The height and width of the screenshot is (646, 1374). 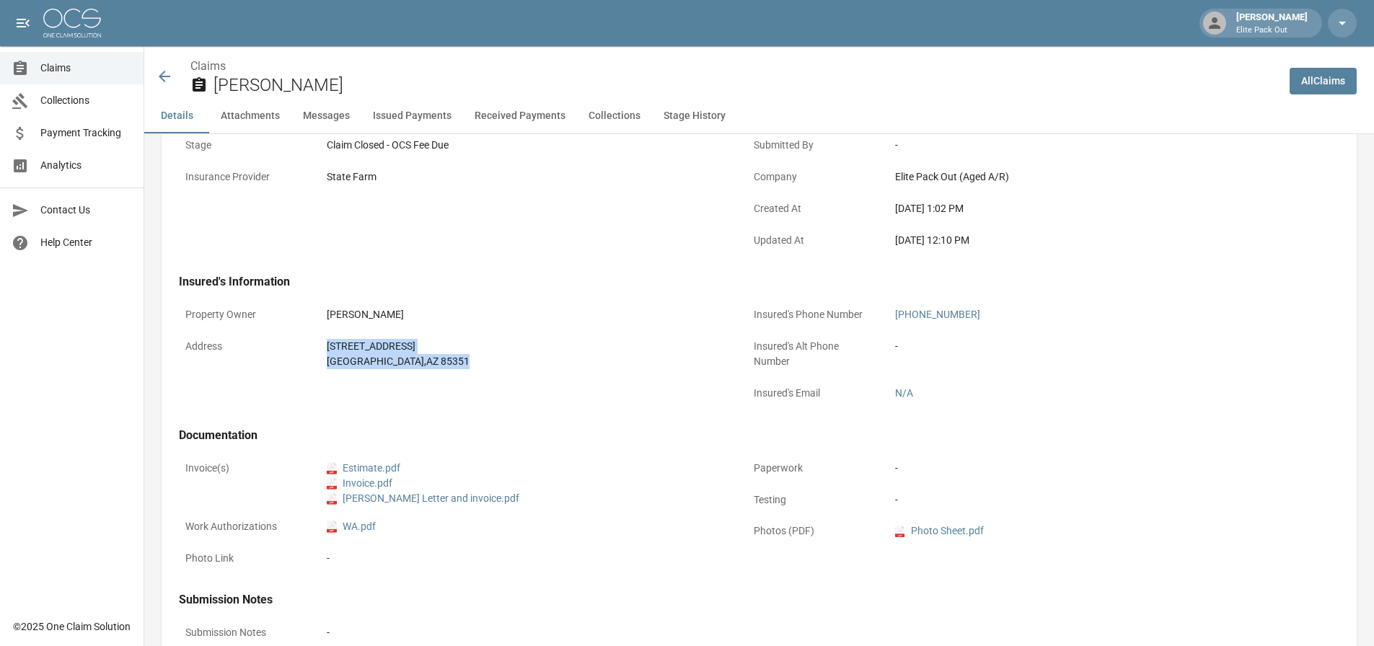 I want to click on p: Testing, so click(x=812, y=500).